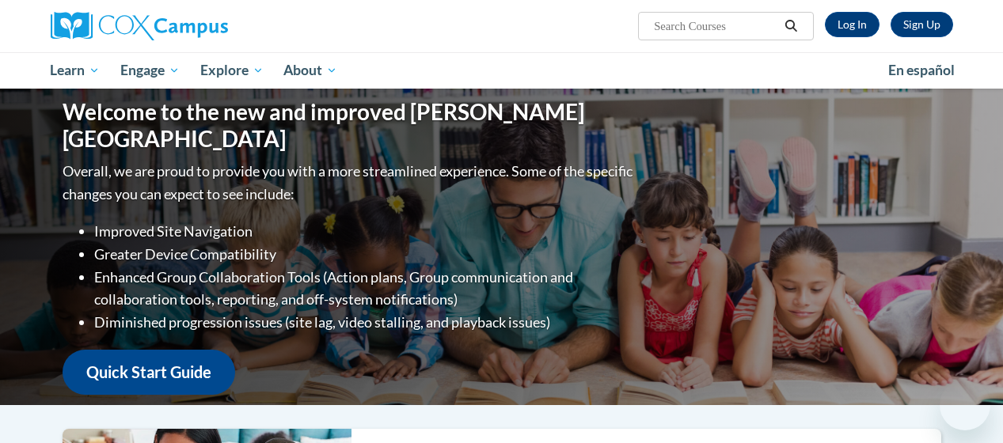 This screenshot has height=443, width=1003. Describe the element at coordinates (193, 26) in the screenshot. I see `a: Cox Campus` at that location.